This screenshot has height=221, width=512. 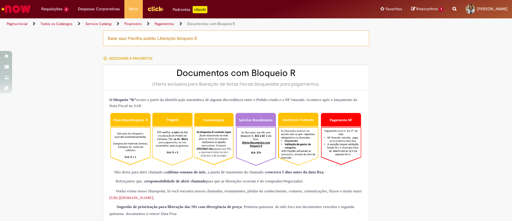 I want to click on a: Documentos com Bloqueio R, so click(x=211, y=24).